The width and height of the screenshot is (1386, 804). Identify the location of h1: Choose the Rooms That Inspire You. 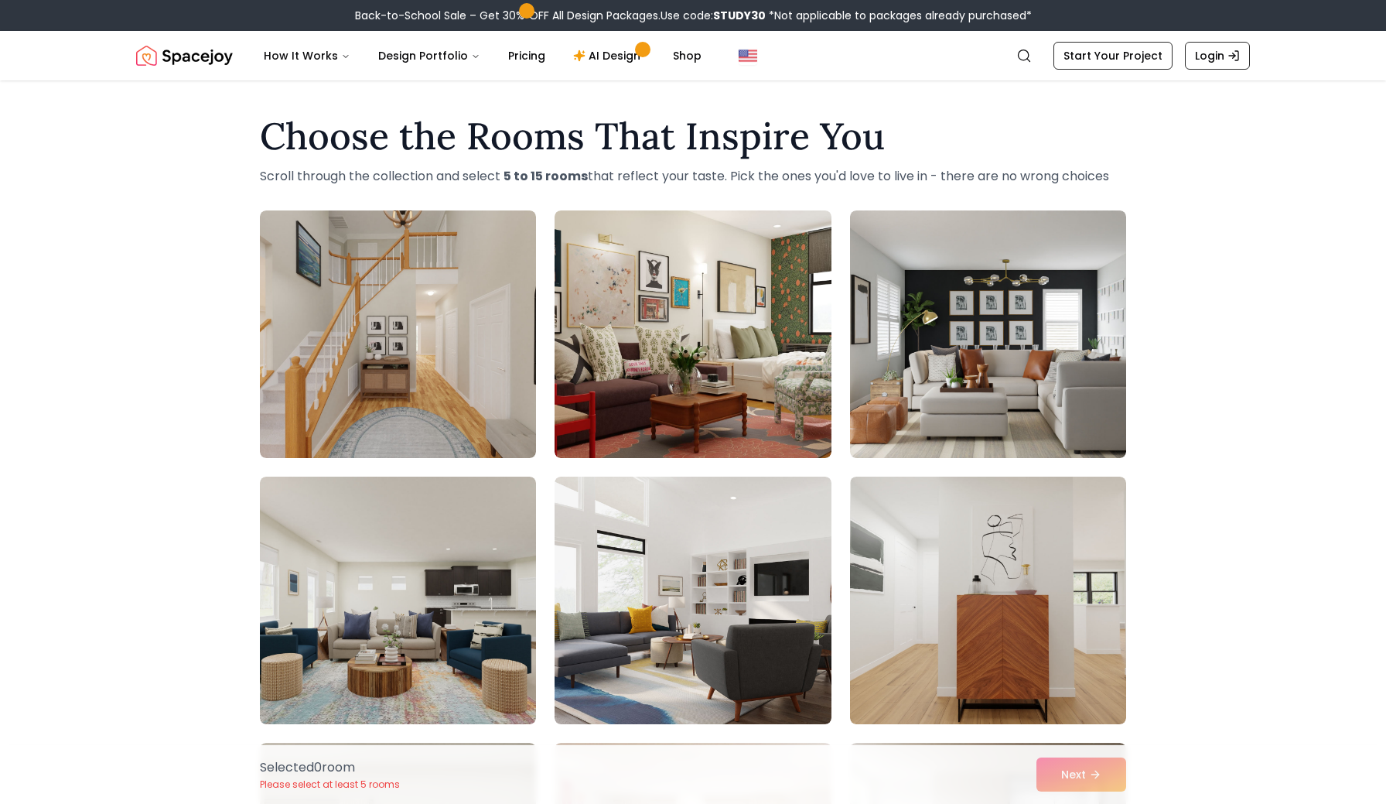
(693, 136).